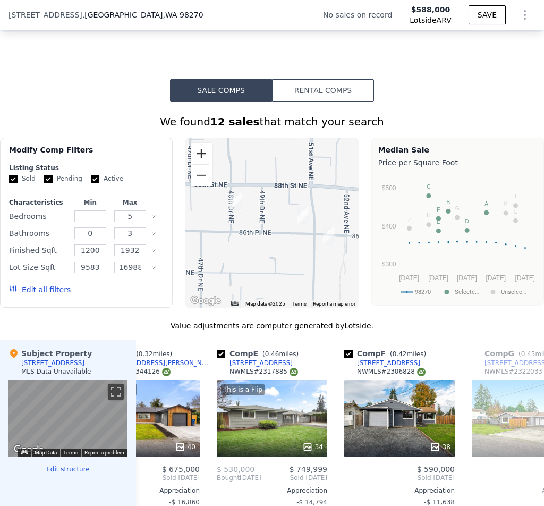 This screenshot has height=506, width=544. Describe the element at coordinates (467, 221) in the screenshot. I see `text: D` at that location.